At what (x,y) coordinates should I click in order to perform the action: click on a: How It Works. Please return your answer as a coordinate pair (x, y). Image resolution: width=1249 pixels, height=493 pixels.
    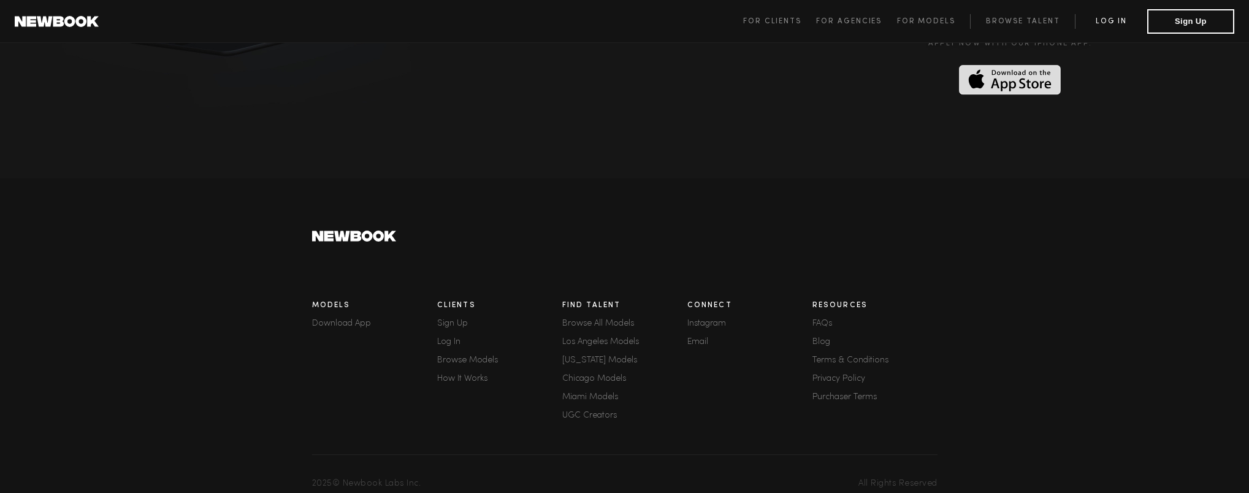
    Looking at the image, I should click on (500, 379).